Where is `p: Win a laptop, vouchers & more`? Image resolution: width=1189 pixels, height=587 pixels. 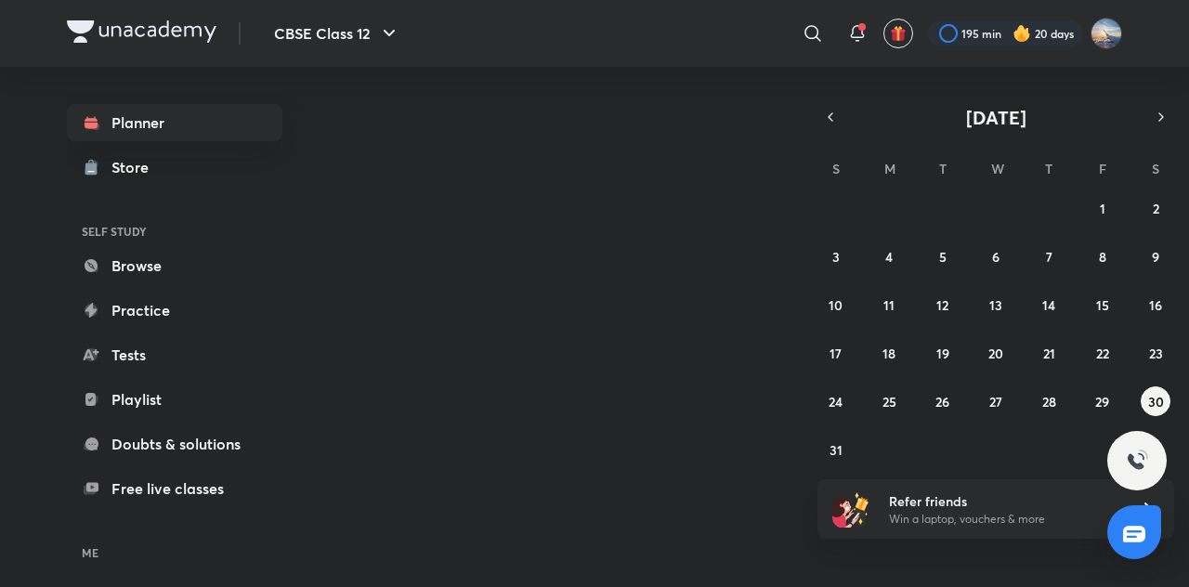
p: Win a laptop, vouchers & more is located at coordinates (1003, 519).